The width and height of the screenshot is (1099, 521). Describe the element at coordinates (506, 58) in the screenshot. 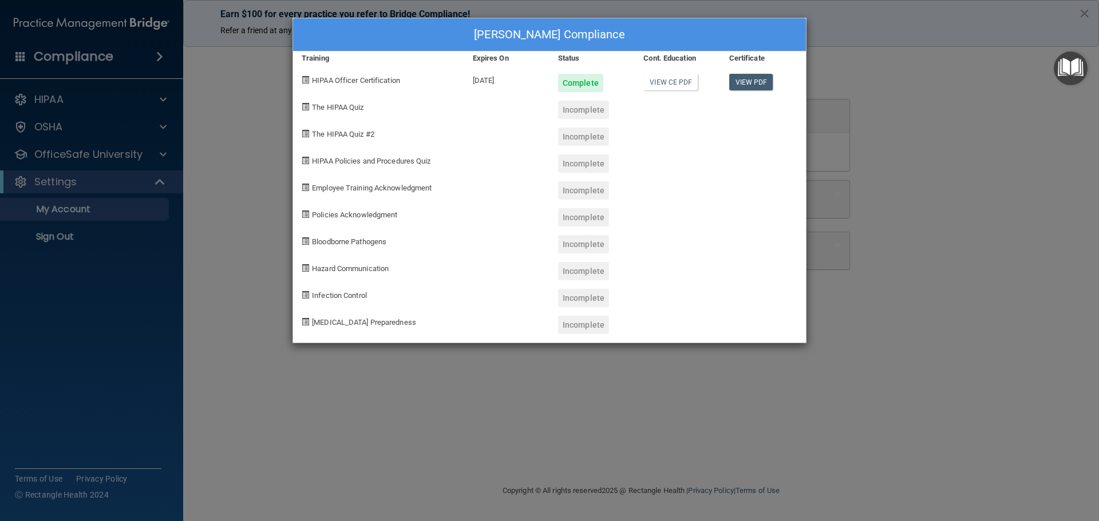

I see `div: Expires On` at that location.